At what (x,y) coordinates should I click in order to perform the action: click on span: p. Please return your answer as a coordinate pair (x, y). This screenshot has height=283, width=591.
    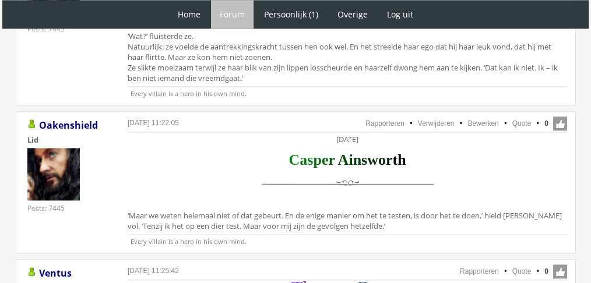
    Looking at the image, I should click on (317, 160).